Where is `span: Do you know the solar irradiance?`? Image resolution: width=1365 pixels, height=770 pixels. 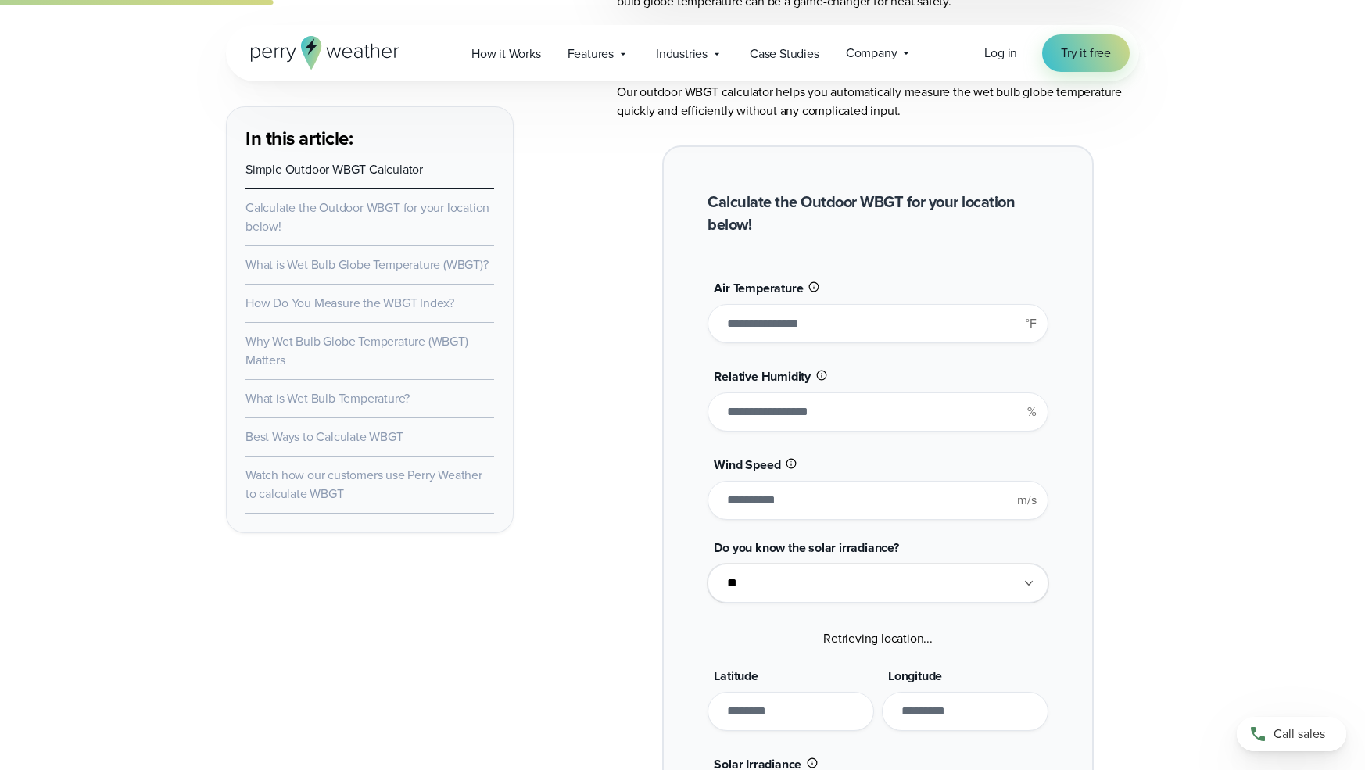 span: Do you know the solar irradiance? is located at coordinates (806, 547).